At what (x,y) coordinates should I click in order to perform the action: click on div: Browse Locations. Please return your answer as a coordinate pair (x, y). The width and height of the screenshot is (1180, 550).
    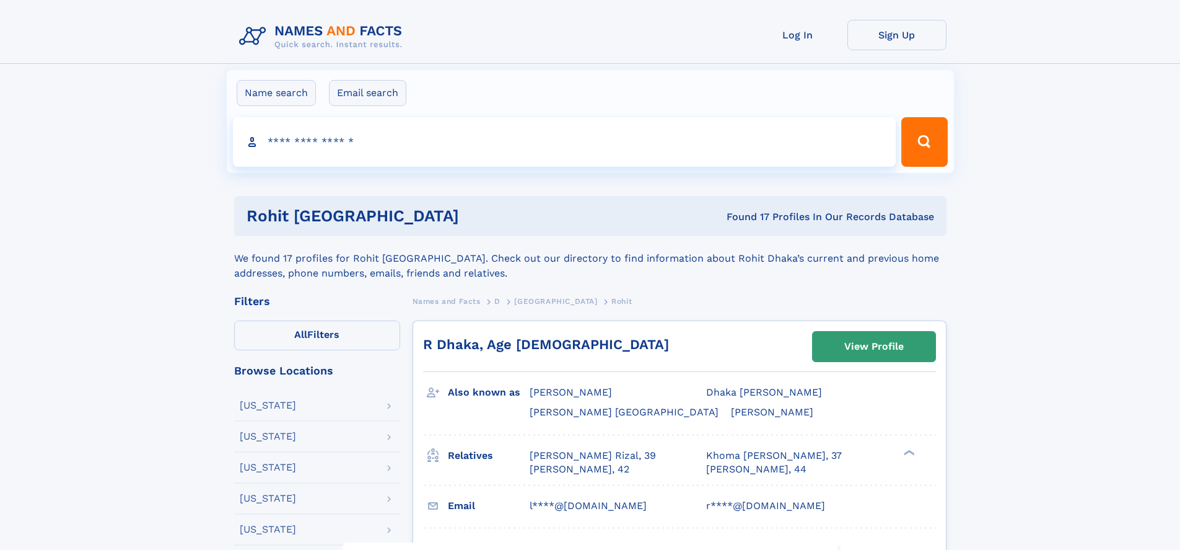
    Looking at the image, I should click on (317, 371).